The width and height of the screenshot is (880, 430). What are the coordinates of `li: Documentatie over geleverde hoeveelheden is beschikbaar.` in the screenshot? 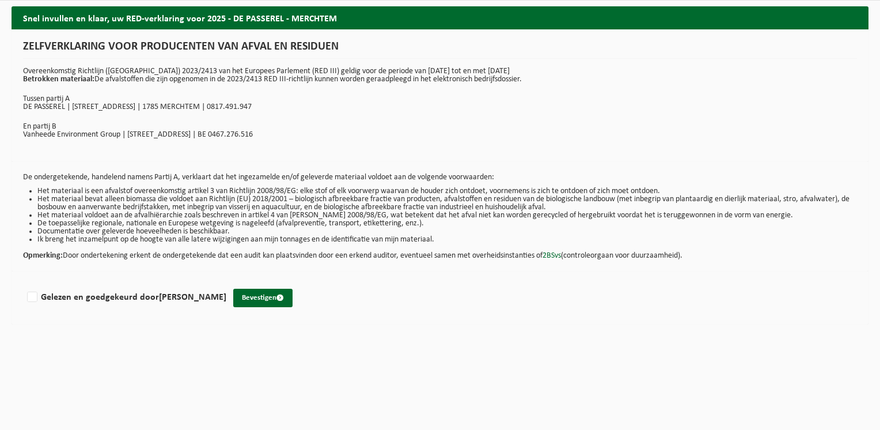 It's located at (447, 231).